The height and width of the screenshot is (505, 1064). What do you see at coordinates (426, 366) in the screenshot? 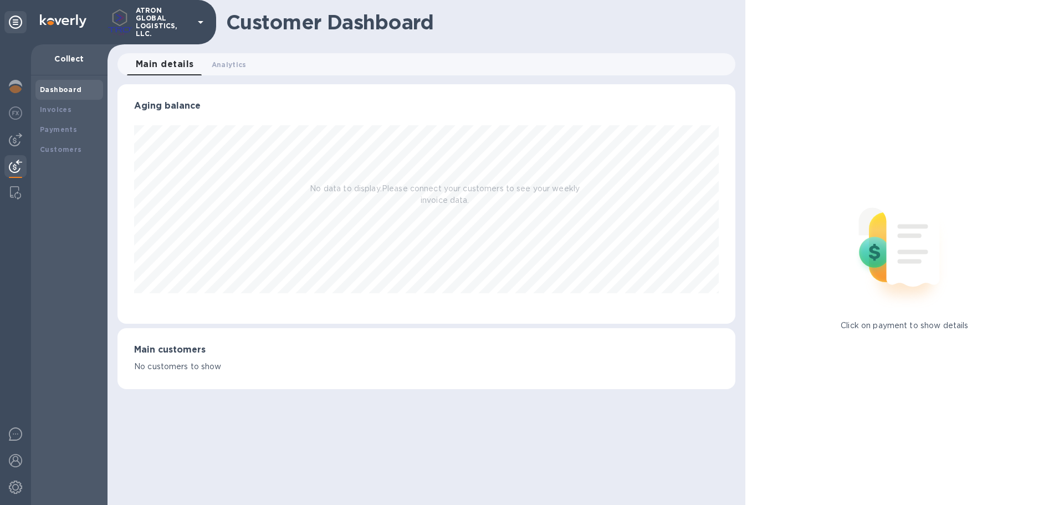
I see `p: No customers to show` at bounding box center [426, 366].